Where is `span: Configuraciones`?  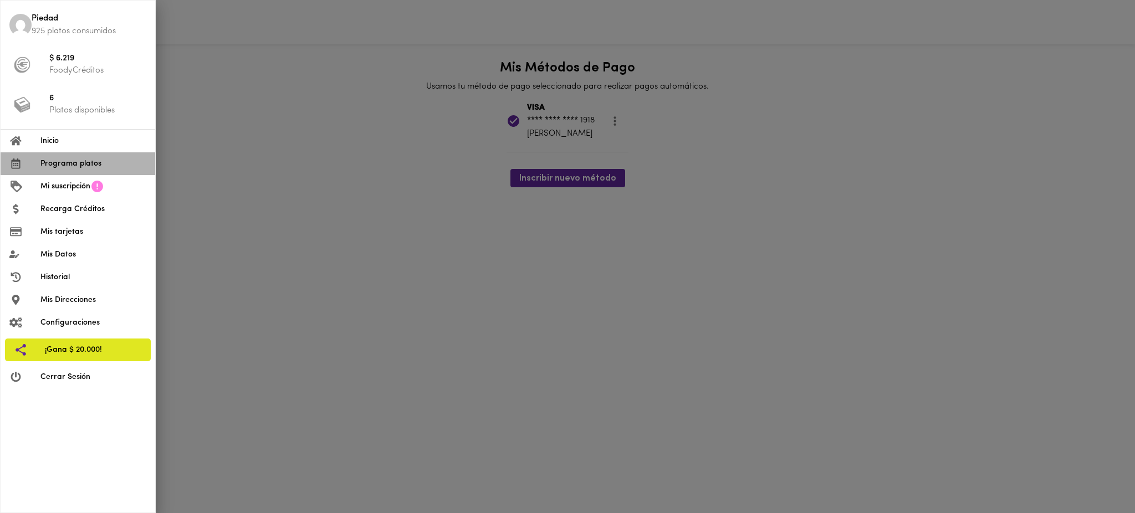
span: Configuraciones is located at coordinates (93, 322).